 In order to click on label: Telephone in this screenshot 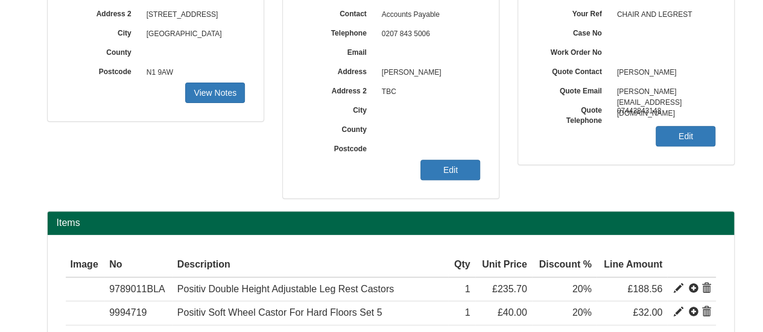, I will do `click(338, 31)`.